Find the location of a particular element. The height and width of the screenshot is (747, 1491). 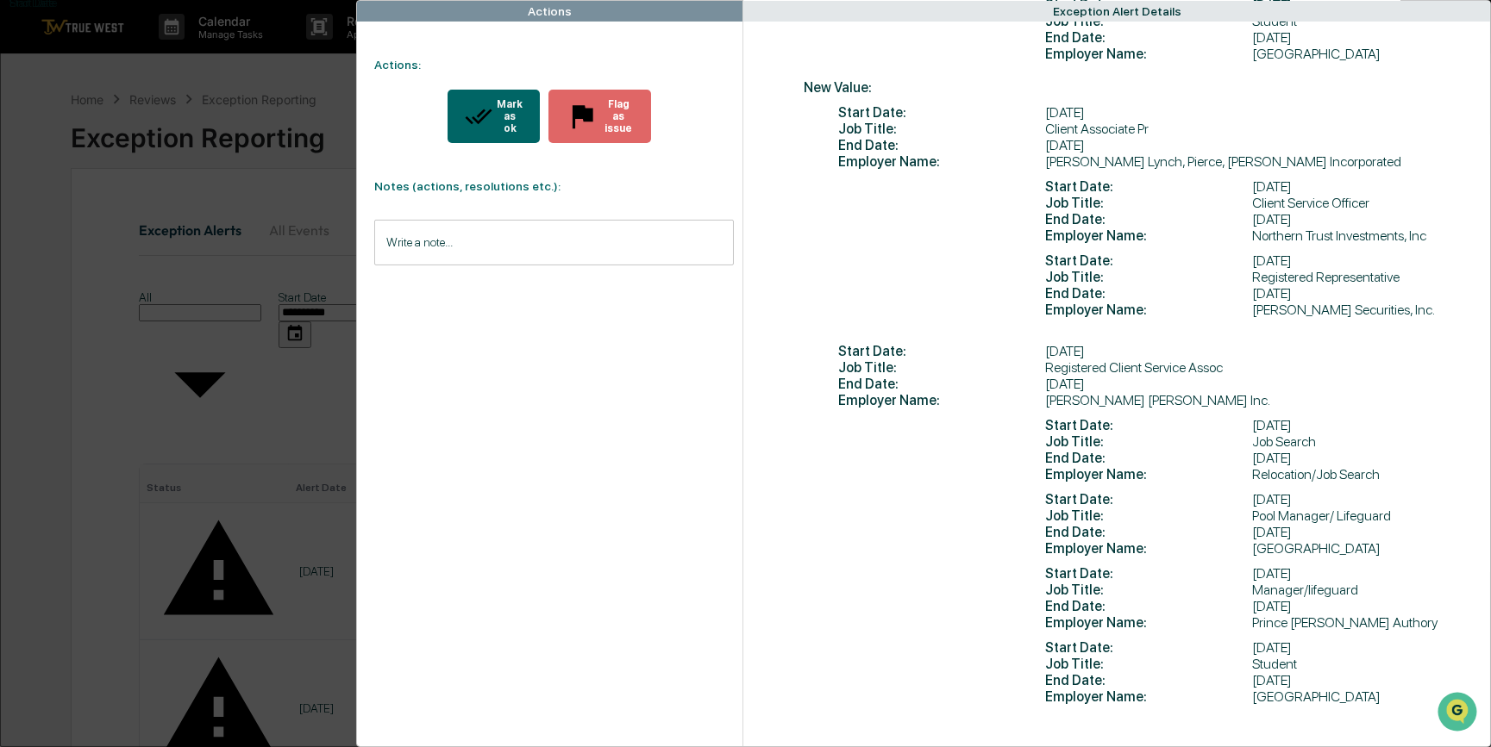

strong: Notes (actions, resolutions etc.): is located at coordinates (467, 186).